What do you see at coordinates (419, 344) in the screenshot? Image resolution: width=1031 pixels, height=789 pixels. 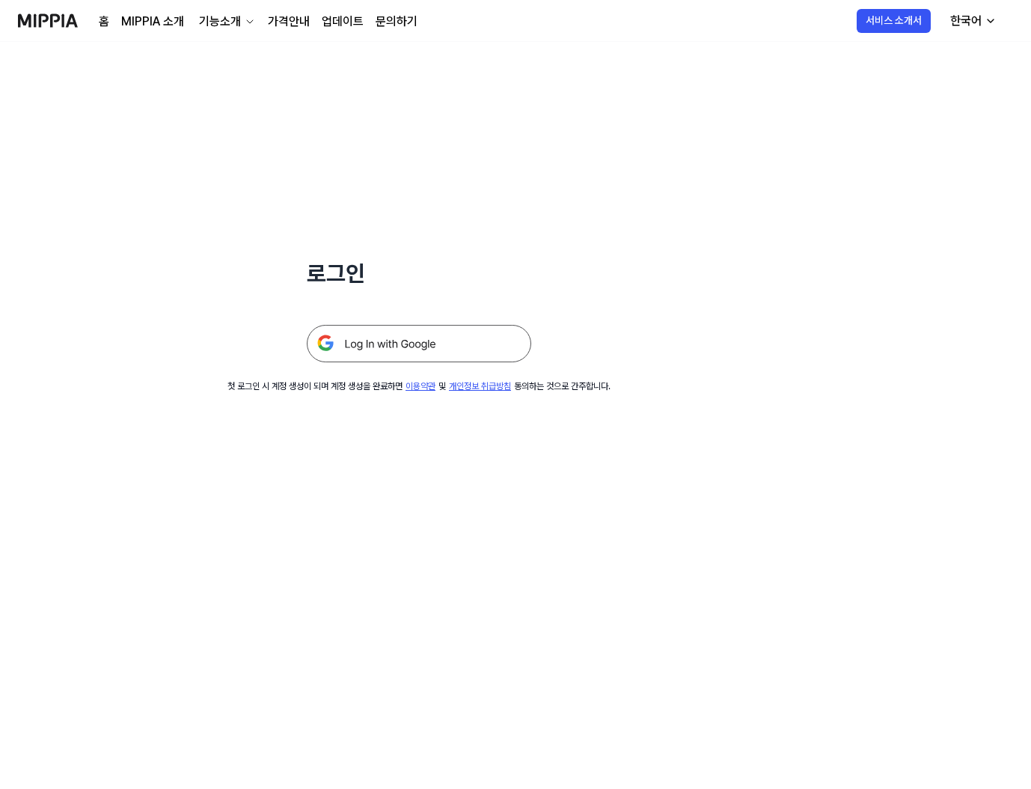 I see `img: 구글 로그인 버튼` at bounding box center [419, 344].